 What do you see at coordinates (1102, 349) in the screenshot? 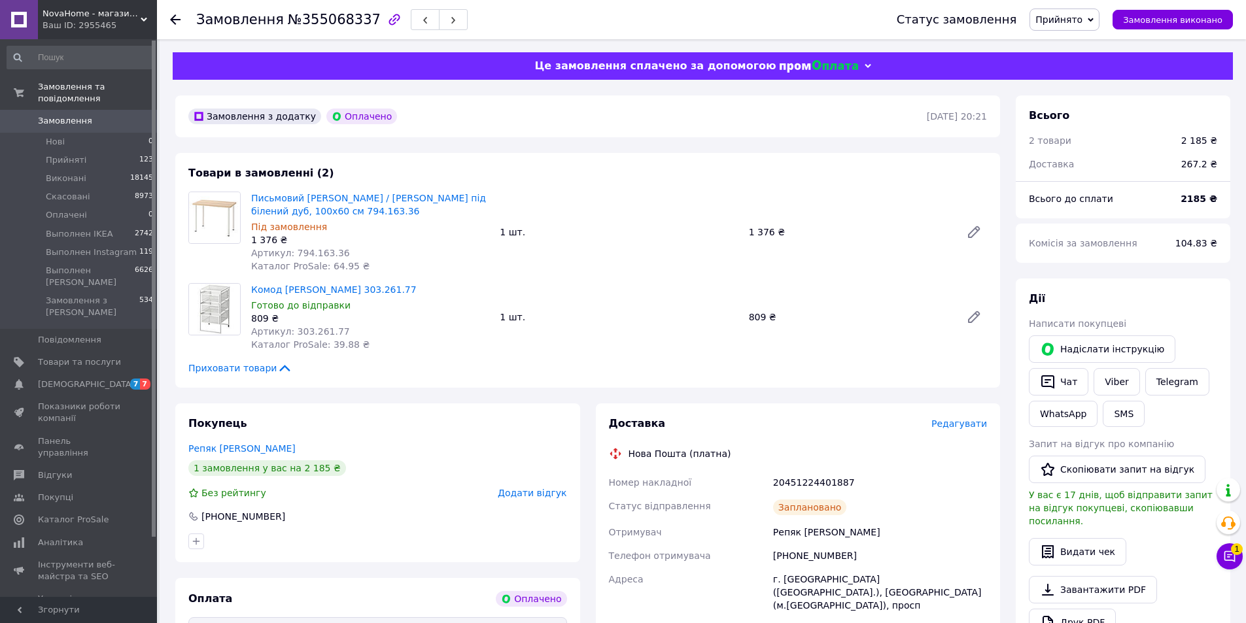
I see `button: Надіслати інструкцію` at bounding box center [1102, 349].